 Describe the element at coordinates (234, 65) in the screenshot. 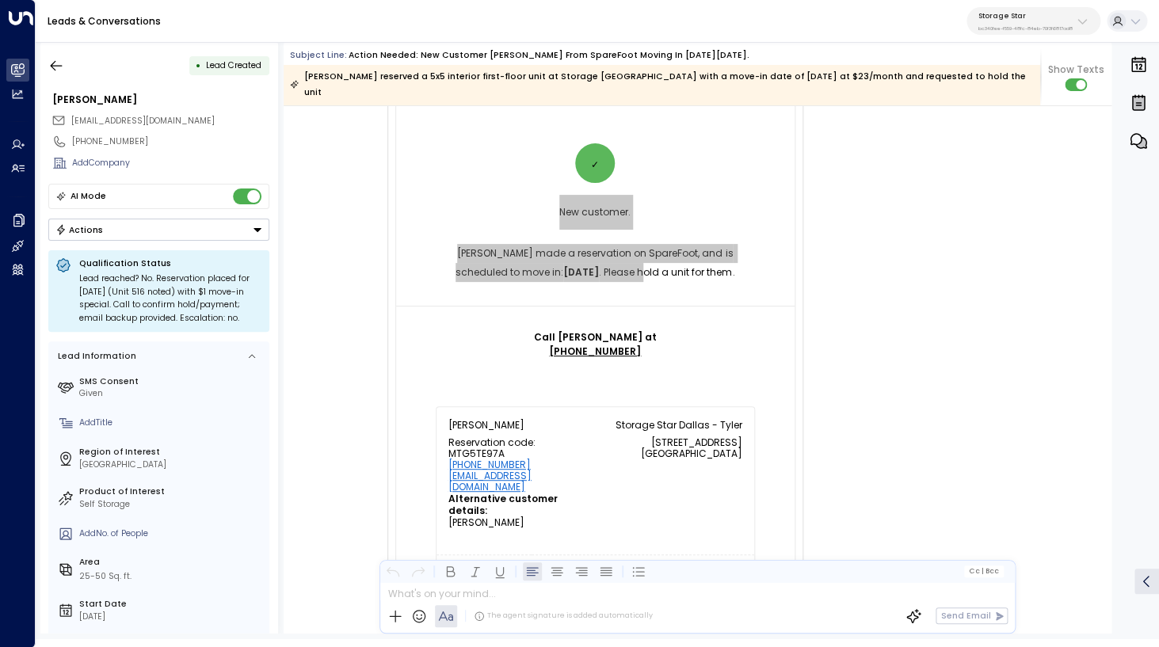

I see `span: Lead Created` at that location.